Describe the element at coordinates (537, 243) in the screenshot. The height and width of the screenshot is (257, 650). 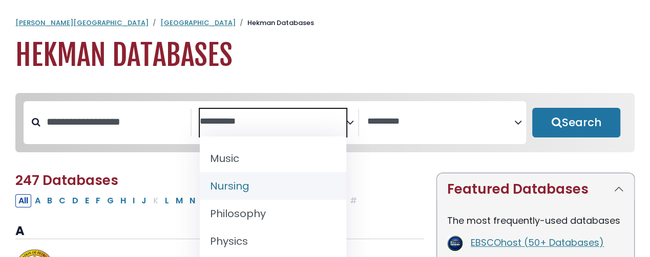
I see `a: EBSCOhost (50+ Databases)` at that location.